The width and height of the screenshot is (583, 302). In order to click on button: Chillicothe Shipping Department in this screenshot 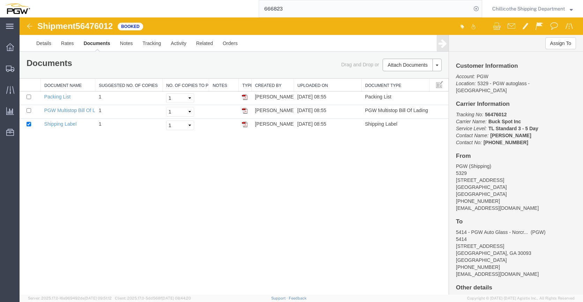, I will do `click(532, 9)`.